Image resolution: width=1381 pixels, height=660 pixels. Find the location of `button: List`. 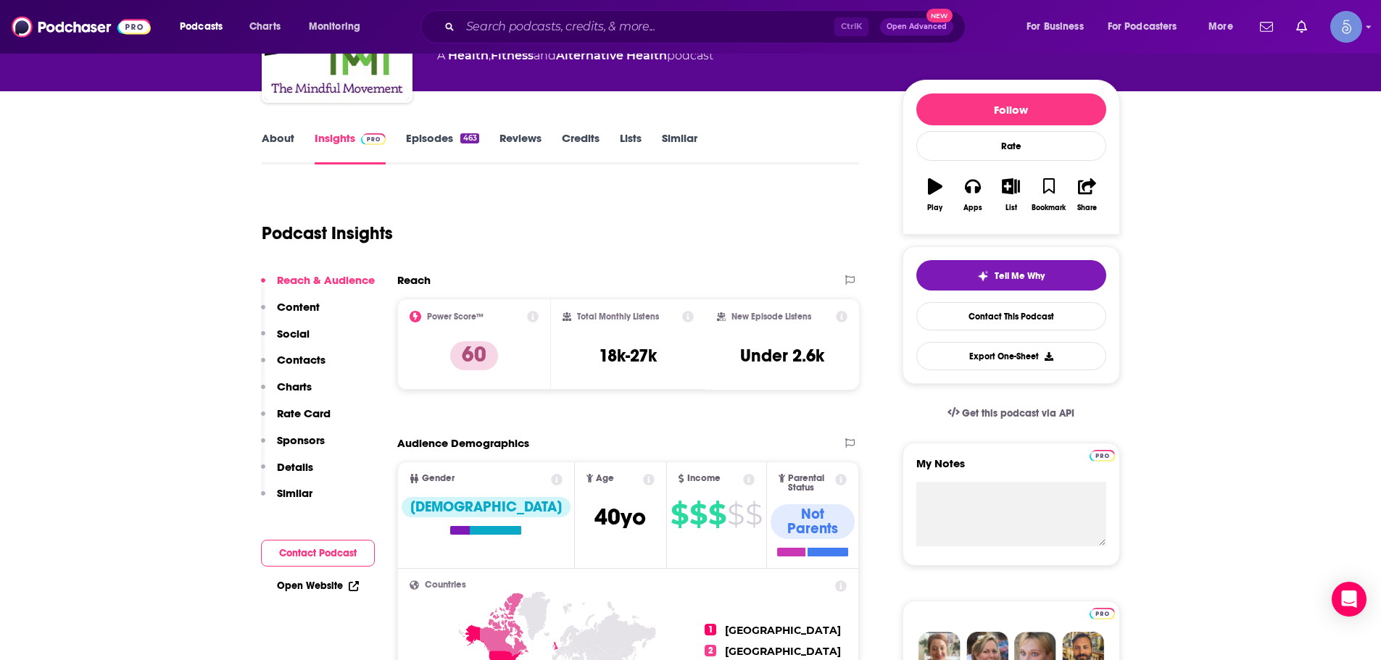

button: List is located at coordinates (1010, 195).